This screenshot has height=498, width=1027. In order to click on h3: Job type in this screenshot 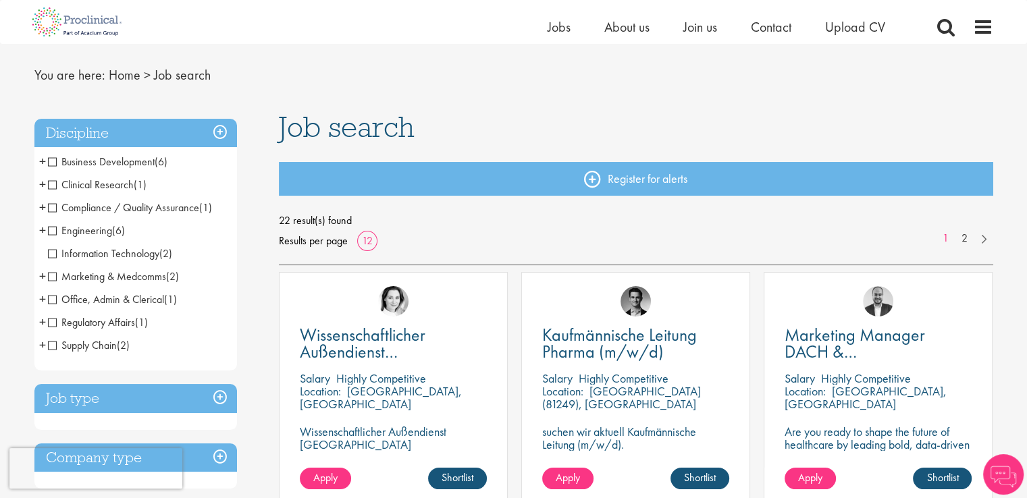, I will do `click(136, 398)`.